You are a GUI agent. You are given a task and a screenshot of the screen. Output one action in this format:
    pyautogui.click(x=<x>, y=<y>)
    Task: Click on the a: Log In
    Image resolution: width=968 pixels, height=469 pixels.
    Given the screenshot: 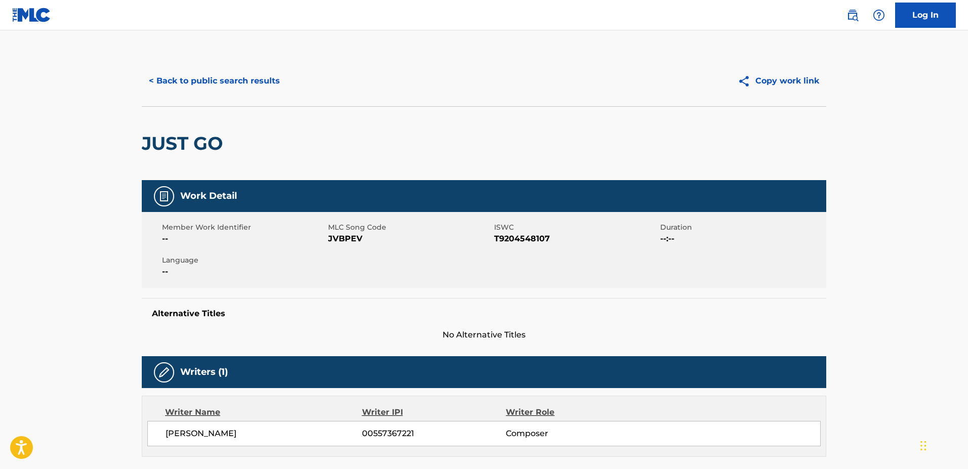 What is the action you would take?
    pyautogui.click(x=926, y=15)
    